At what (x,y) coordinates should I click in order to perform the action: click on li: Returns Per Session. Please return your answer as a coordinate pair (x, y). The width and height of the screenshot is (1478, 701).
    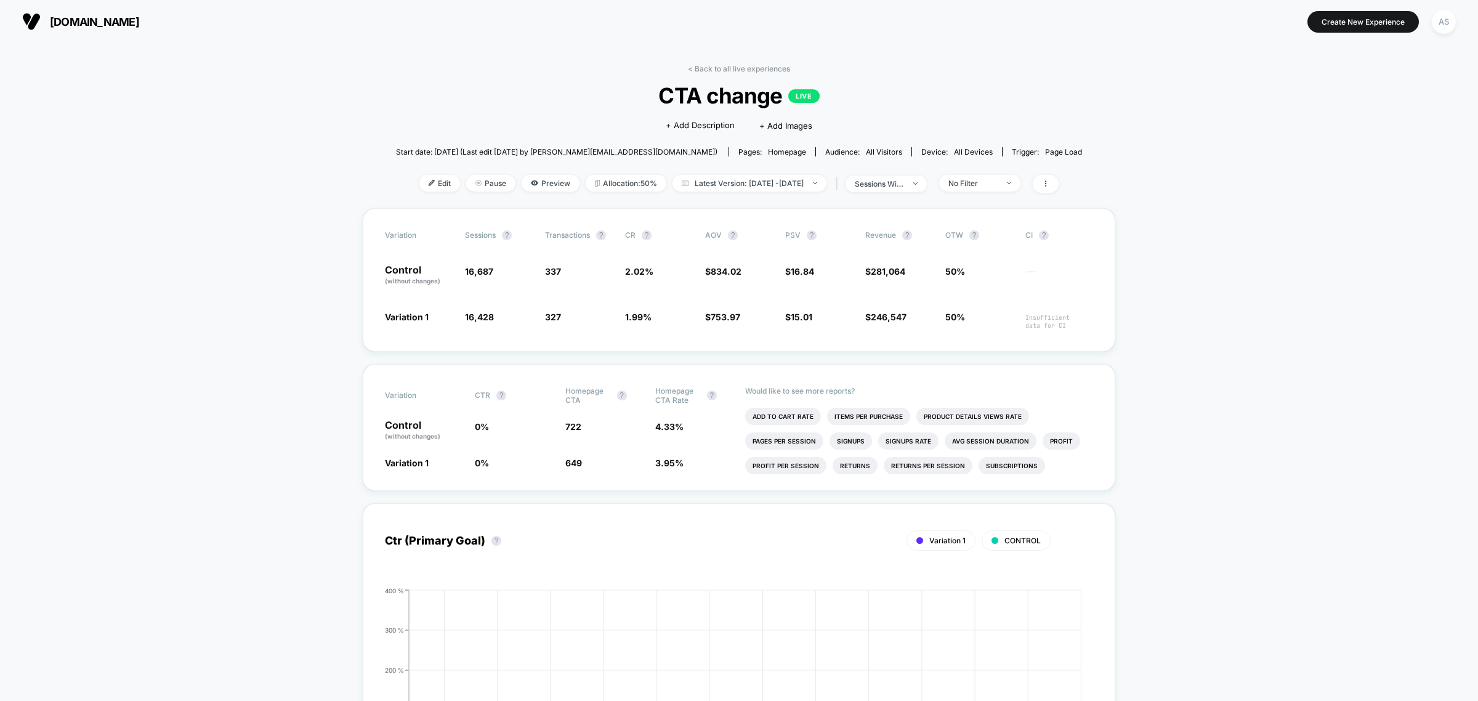
    Looking at the image, I should click on (928, 466).